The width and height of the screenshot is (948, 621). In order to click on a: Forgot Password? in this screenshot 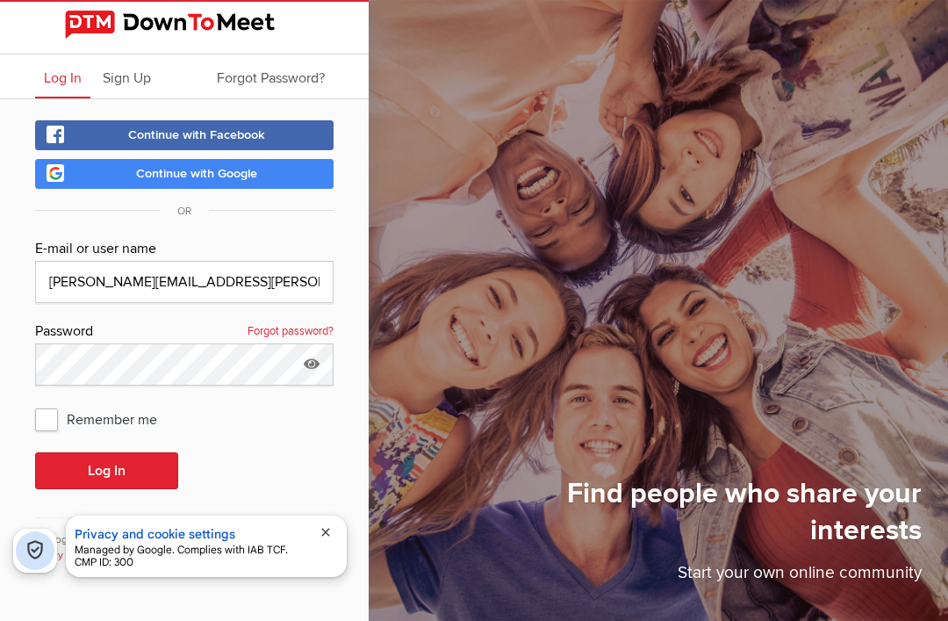, I will do `click(270, 76)`.